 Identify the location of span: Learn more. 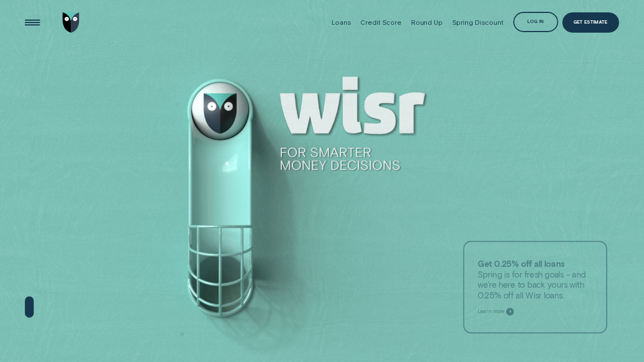
(490, 312).